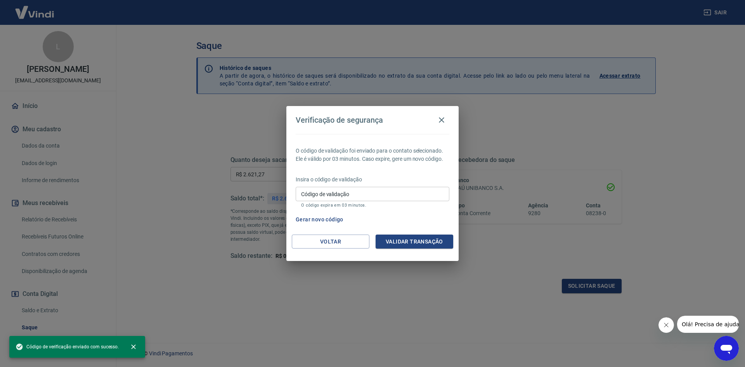  I want to click on button: Validar transação, so click(414, 241).